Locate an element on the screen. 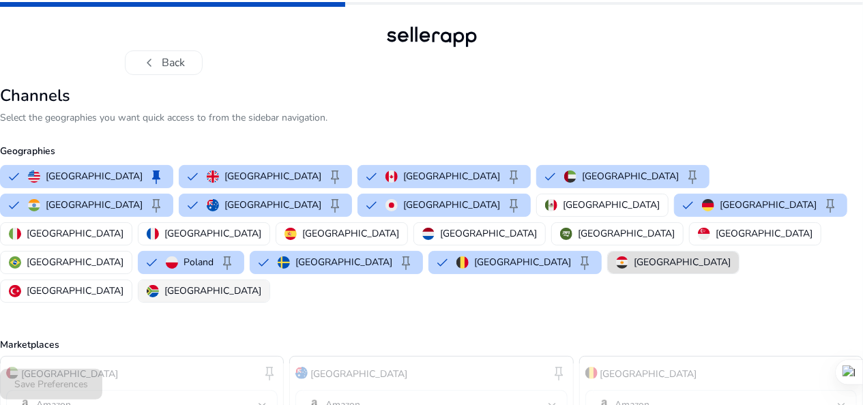  img: fr.svg is located at coordinates (153, 234).